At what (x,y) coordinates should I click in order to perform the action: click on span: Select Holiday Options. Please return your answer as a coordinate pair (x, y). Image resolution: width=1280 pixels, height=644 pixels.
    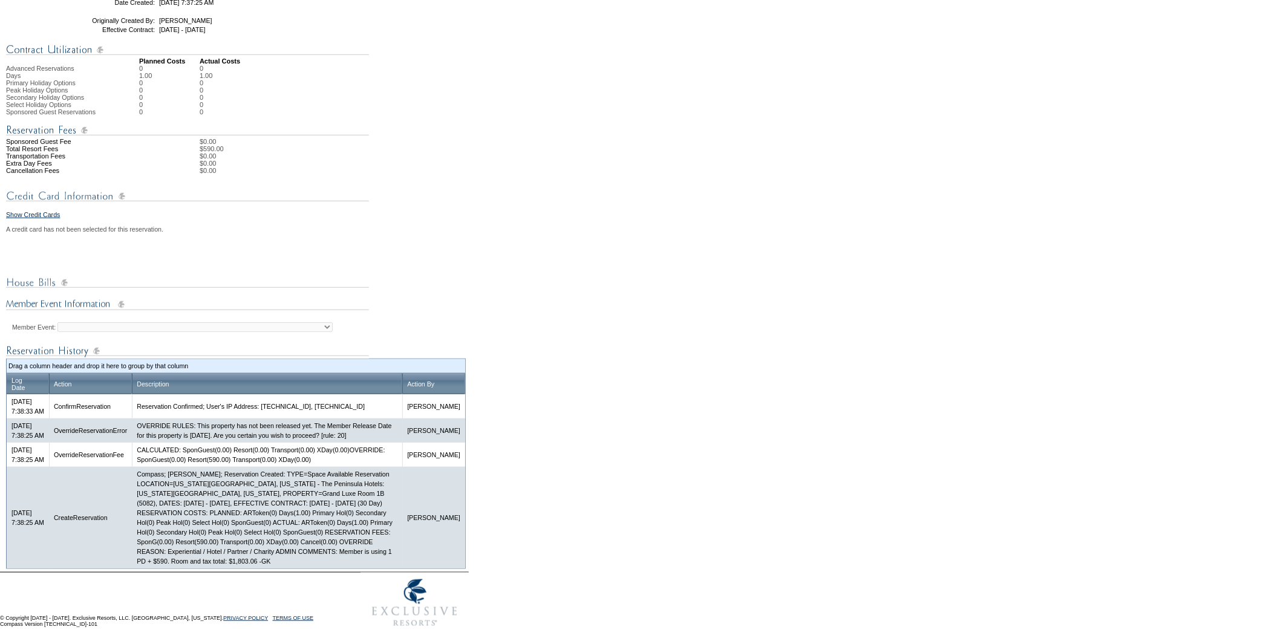
    Looking at the image, I should click on (39, 105).